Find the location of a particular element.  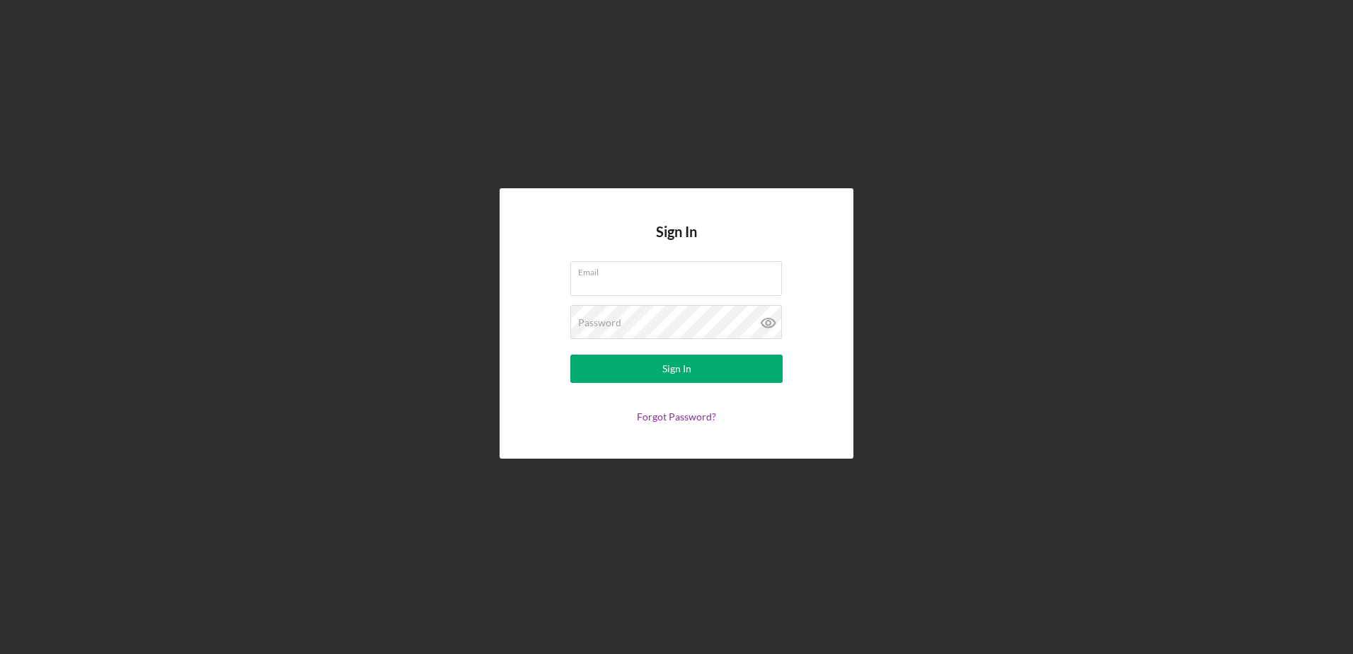

h4: Sign In is located at coordinates (676, 242).